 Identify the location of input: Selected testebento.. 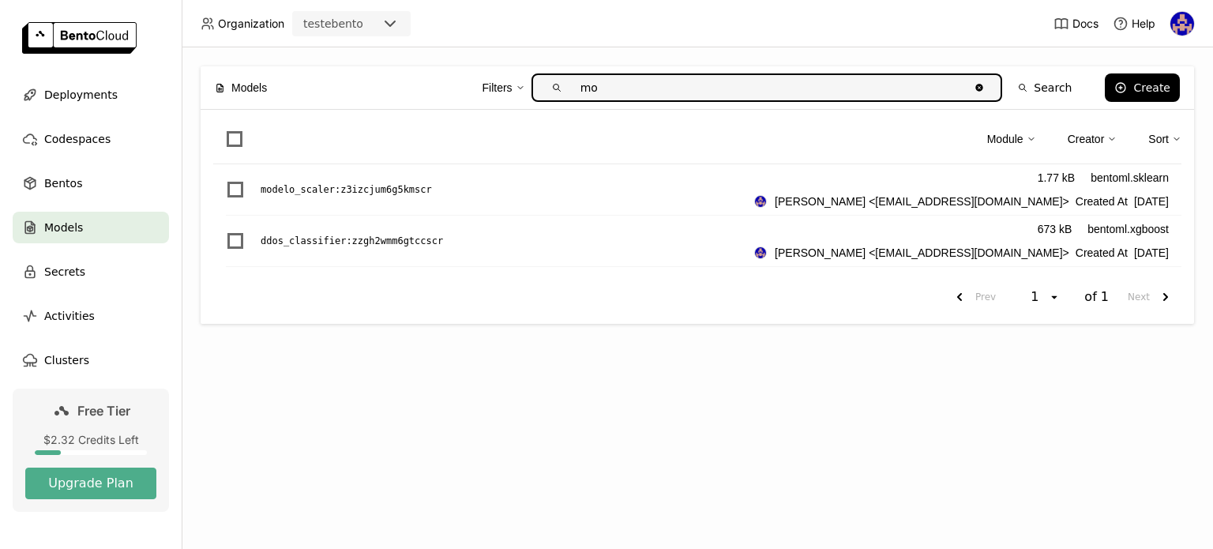
(366, 24).